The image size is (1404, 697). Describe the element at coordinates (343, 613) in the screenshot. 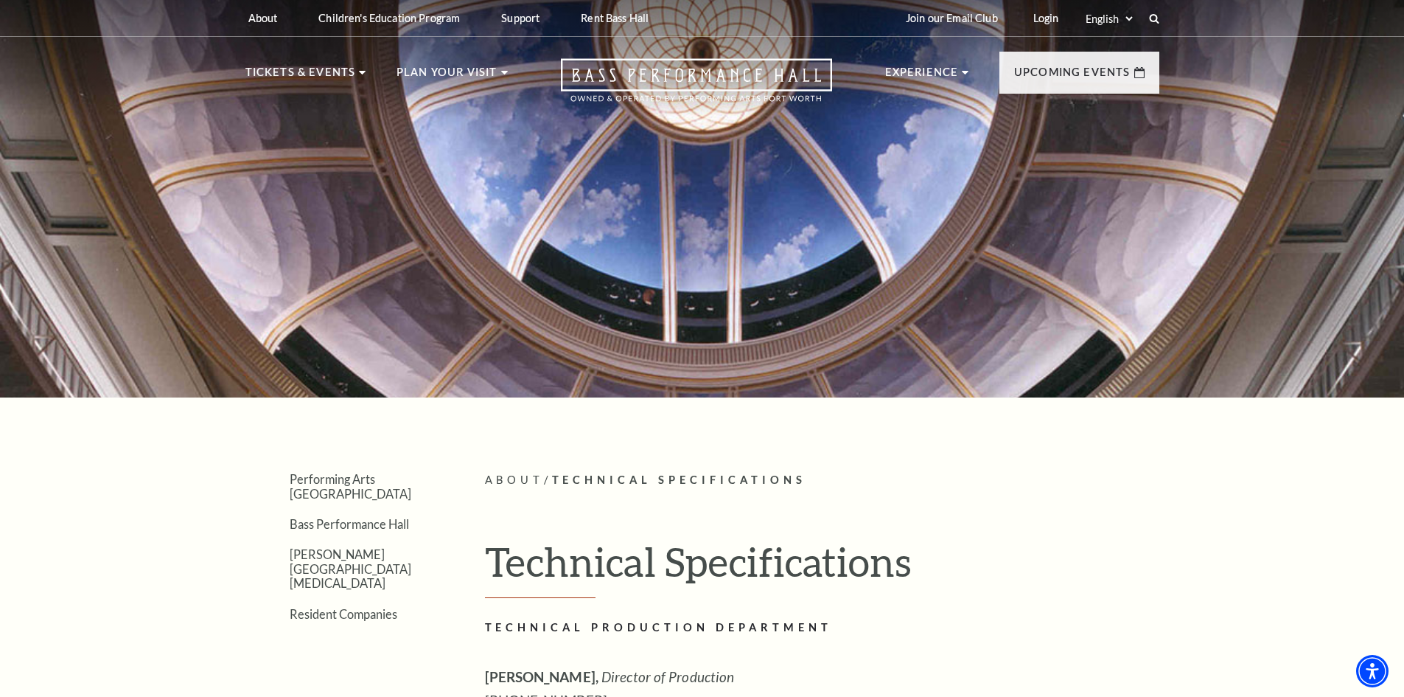

I see `a: Resident Companies` at that location.